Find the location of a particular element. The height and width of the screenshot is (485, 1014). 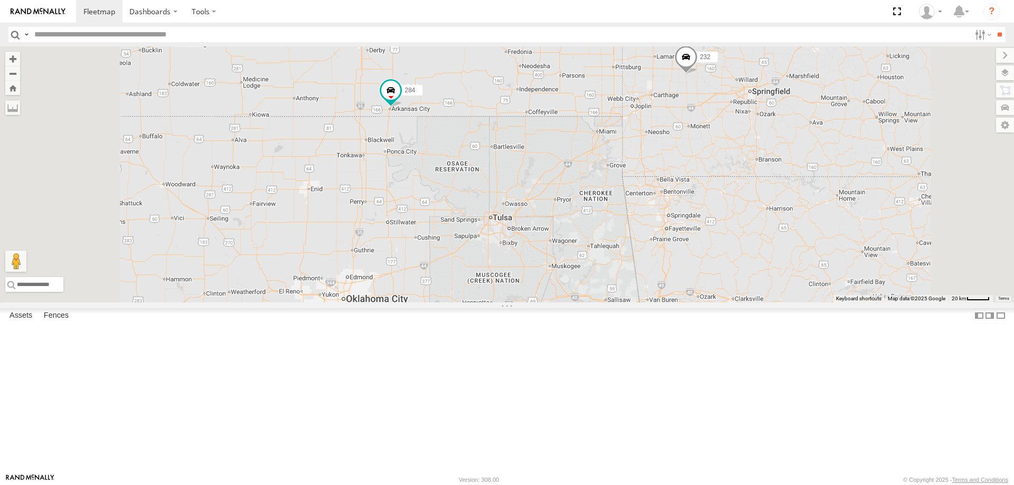

button: Drag Pegman onto the map to open Street View is located at coordinates (16, 261).